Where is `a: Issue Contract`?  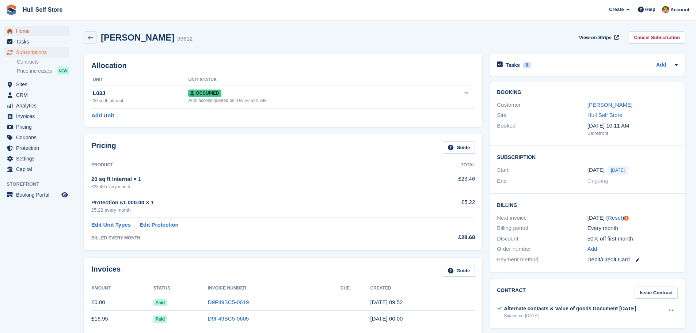
a: Issue Contract is located at coordinates (656, 292).